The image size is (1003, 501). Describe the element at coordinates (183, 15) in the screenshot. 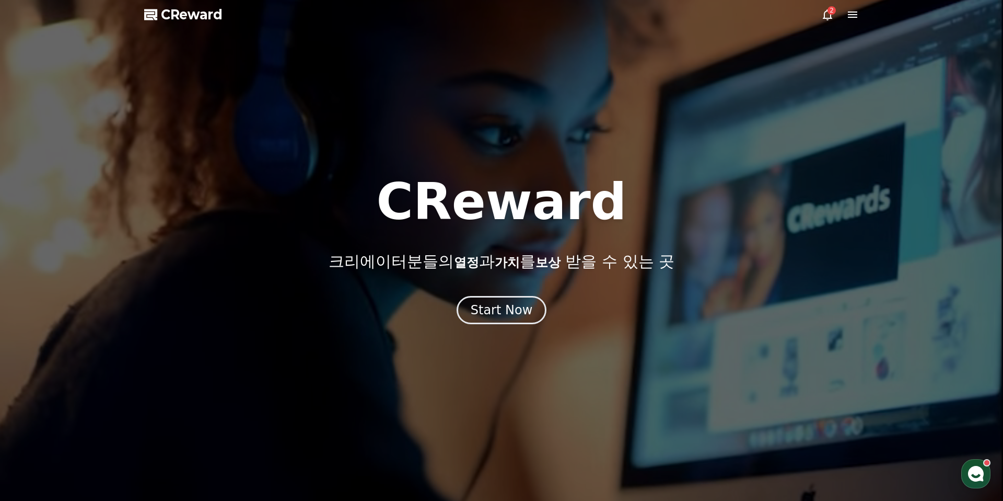

I see `a: CReward` at that location.